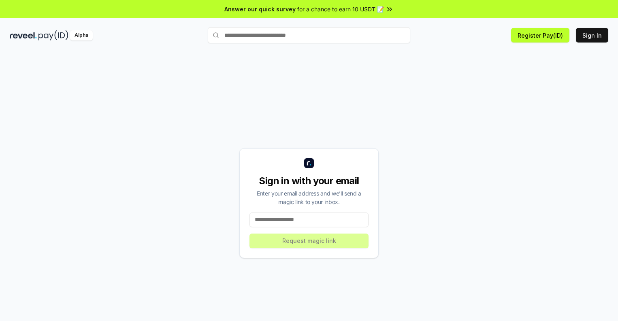 This screenshot has width=618, height=321. What do you see at coordinates (81, 35) in the screenshot?
I see `div: Alpha` at bounding box center [81, 35].